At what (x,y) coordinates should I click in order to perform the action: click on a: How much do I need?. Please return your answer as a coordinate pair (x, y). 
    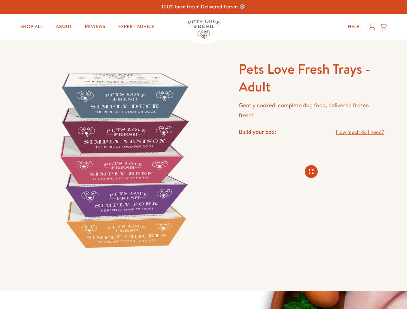
    Looking at the image, I should click on (359, 132).